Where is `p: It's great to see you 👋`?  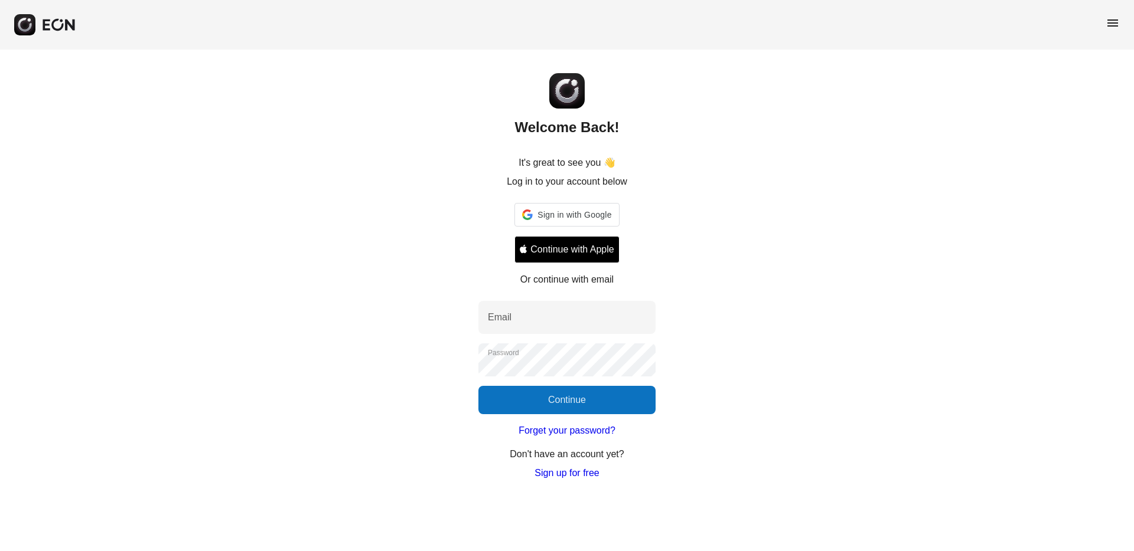 p: It's great to see you 👋 is located at coordinates (567, 163).